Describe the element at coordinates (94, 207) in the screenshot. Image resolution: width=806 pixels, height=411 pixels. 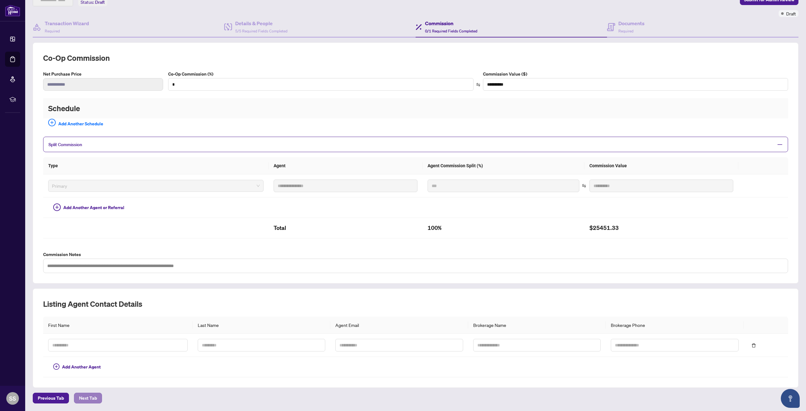
I see `span: Add Another Agent or Referral` at that location.